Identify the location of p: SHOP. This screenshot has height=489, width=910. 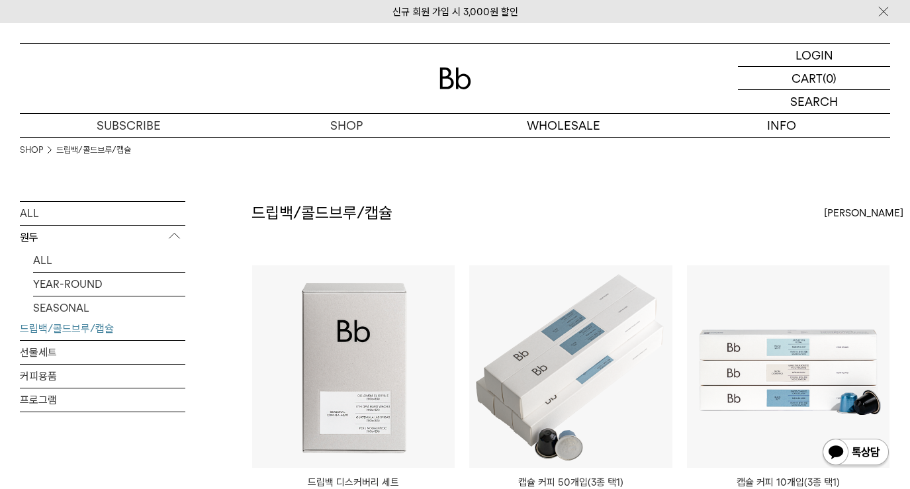
(346, 125).